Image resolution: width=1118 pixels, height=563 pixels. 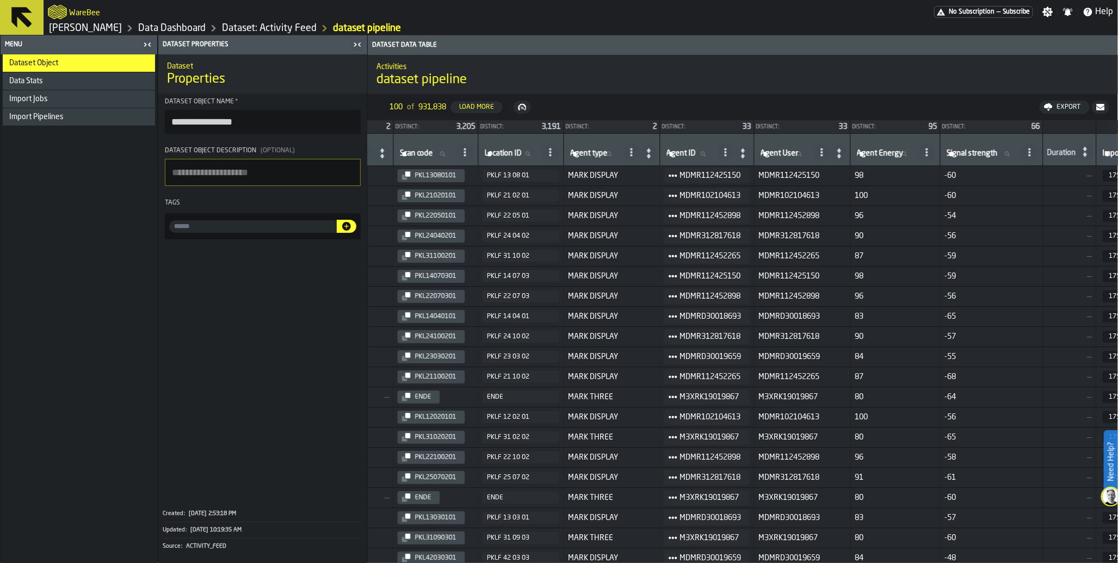 I want to click on button: button-ENDE, so click(x=419, y=498).